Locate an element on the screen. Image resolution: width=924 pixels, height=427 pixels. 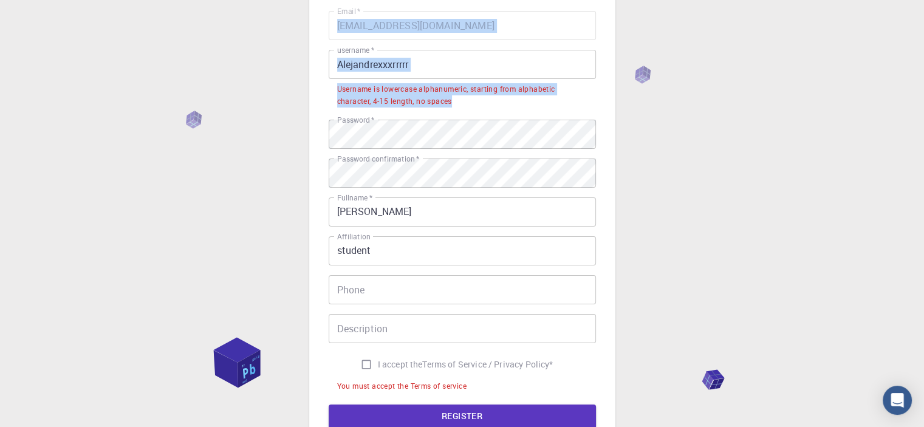
p: Terms of Service / Privacy Policy * is located at coordinates (487, 364).